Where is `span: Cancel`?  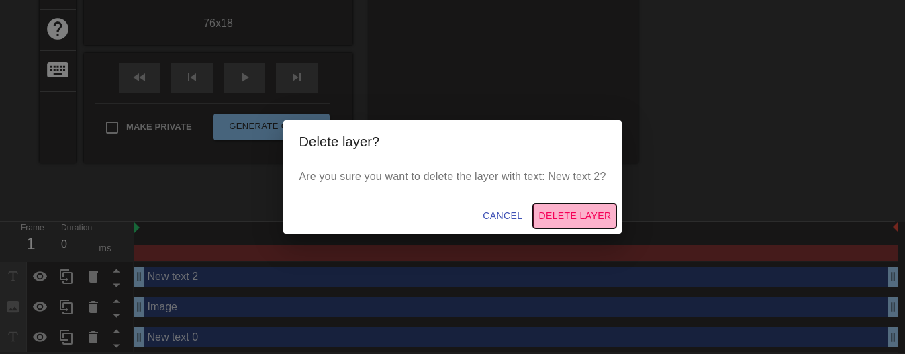 span: Cancel is located at coordinates (502, 215).